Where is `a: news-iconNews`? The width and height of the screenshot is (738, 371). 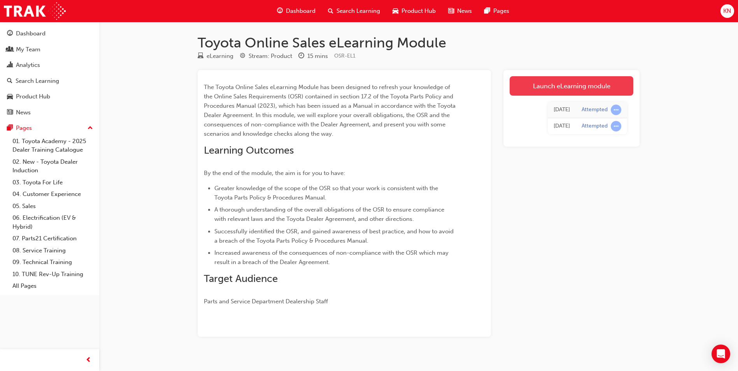
a: news-iconNews is located at coordinates (460, 11).